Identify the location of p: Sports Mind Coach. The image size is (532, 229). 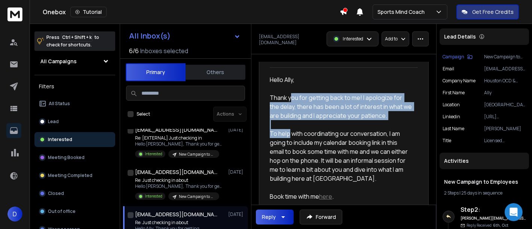
(402, 12).